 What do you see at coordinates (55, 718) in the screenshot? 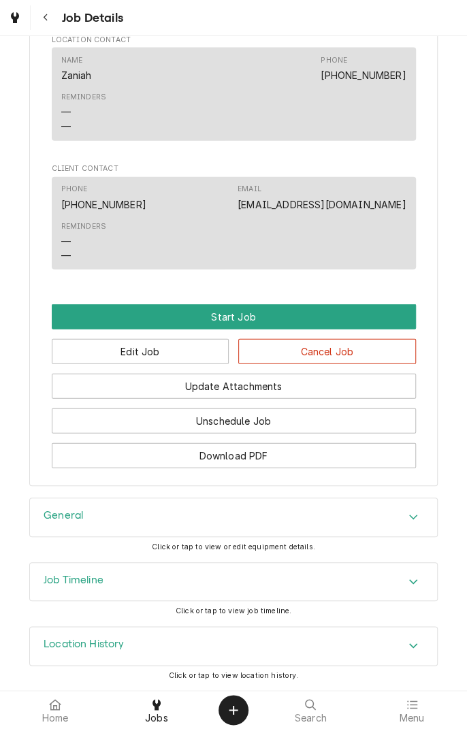
I see `span: Home` at bounding box center [55, 718].